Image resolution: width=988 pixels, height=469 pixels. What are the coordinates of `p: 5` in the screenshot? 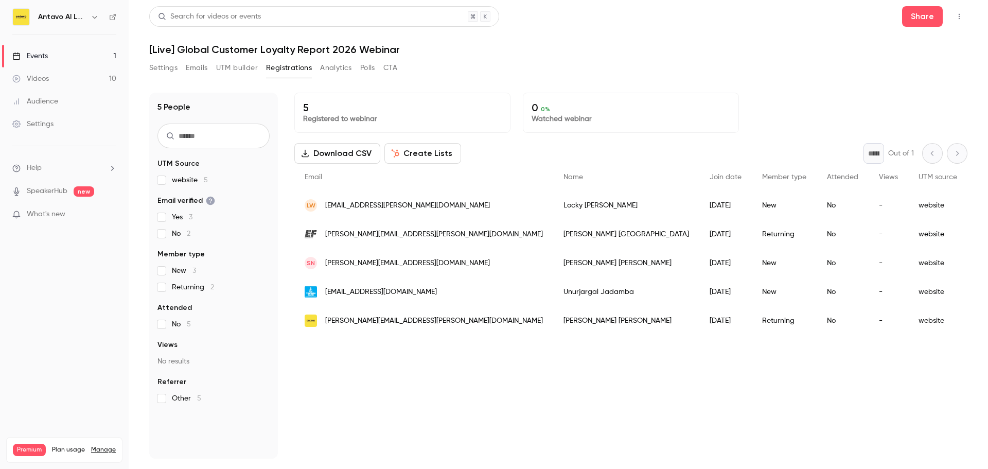 It's located at (403, 108).